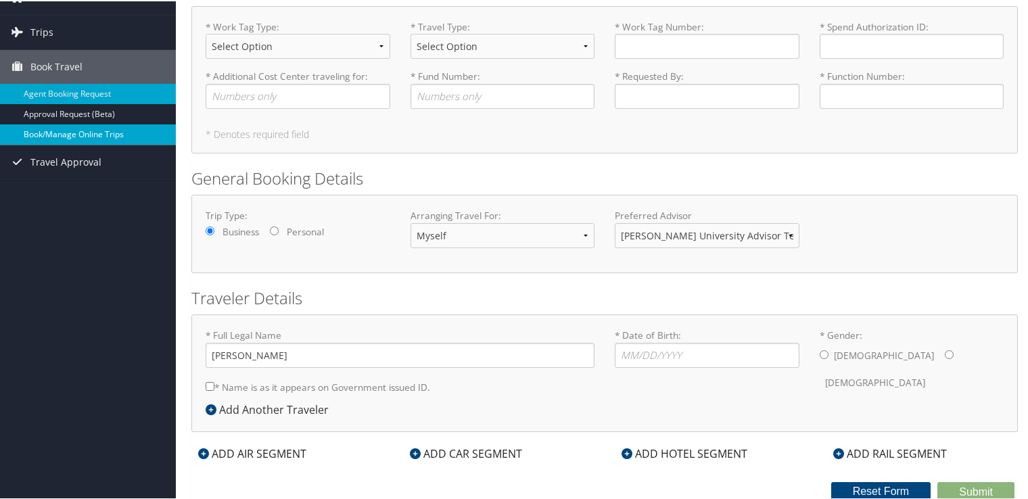 This screenshot has height=499, width=1028. What do you see at coordinates (298, 43) in the screenshot?
I see `label: * Work Tag Type :` at bounding box center [298, 43].